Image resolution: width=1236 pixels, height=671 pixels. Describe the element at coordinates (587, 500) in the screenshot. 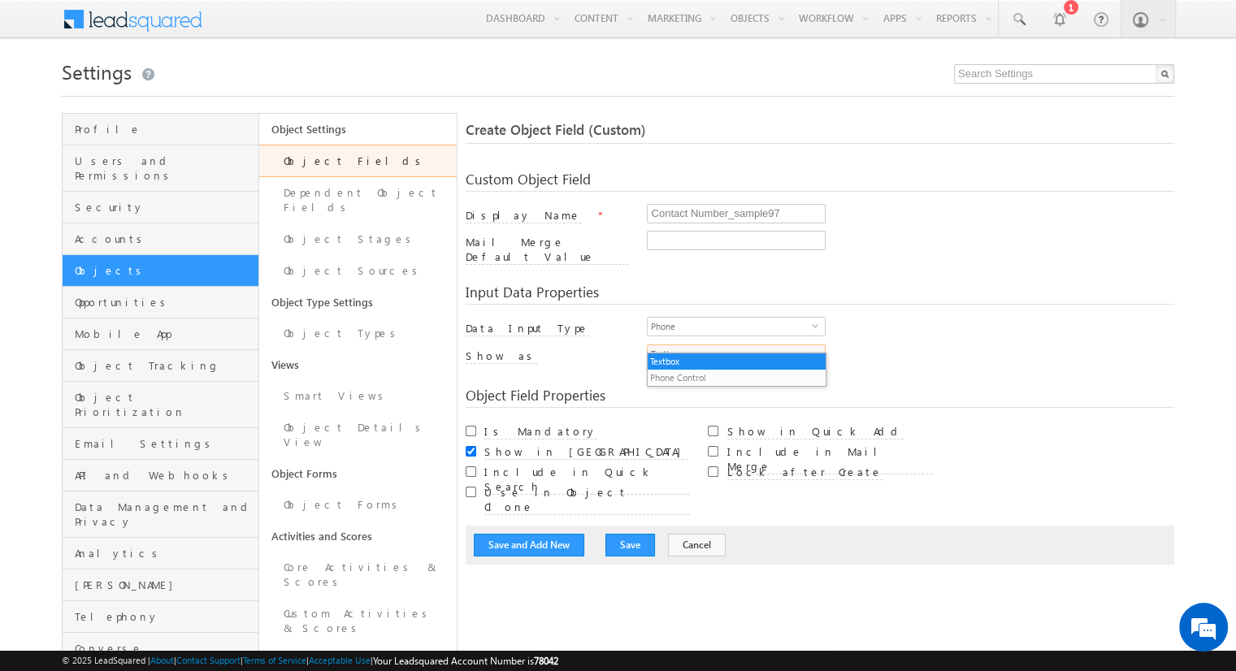

I see `label: Use in Object Clone` at that location.